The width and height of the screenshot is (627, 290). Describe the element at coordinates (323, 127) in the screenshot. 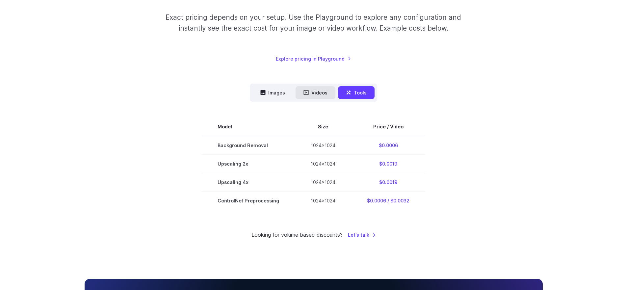

I see `th: Size` at that location.